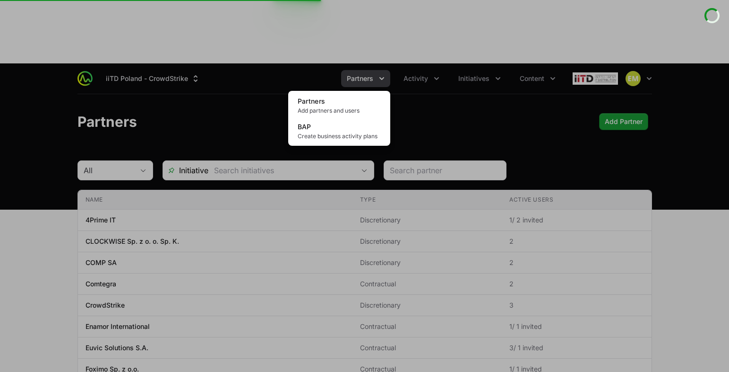 Image resolution: width=729 pixels, height=372 pixels. I want to click on span: Add partners and users, so click(339, 111).